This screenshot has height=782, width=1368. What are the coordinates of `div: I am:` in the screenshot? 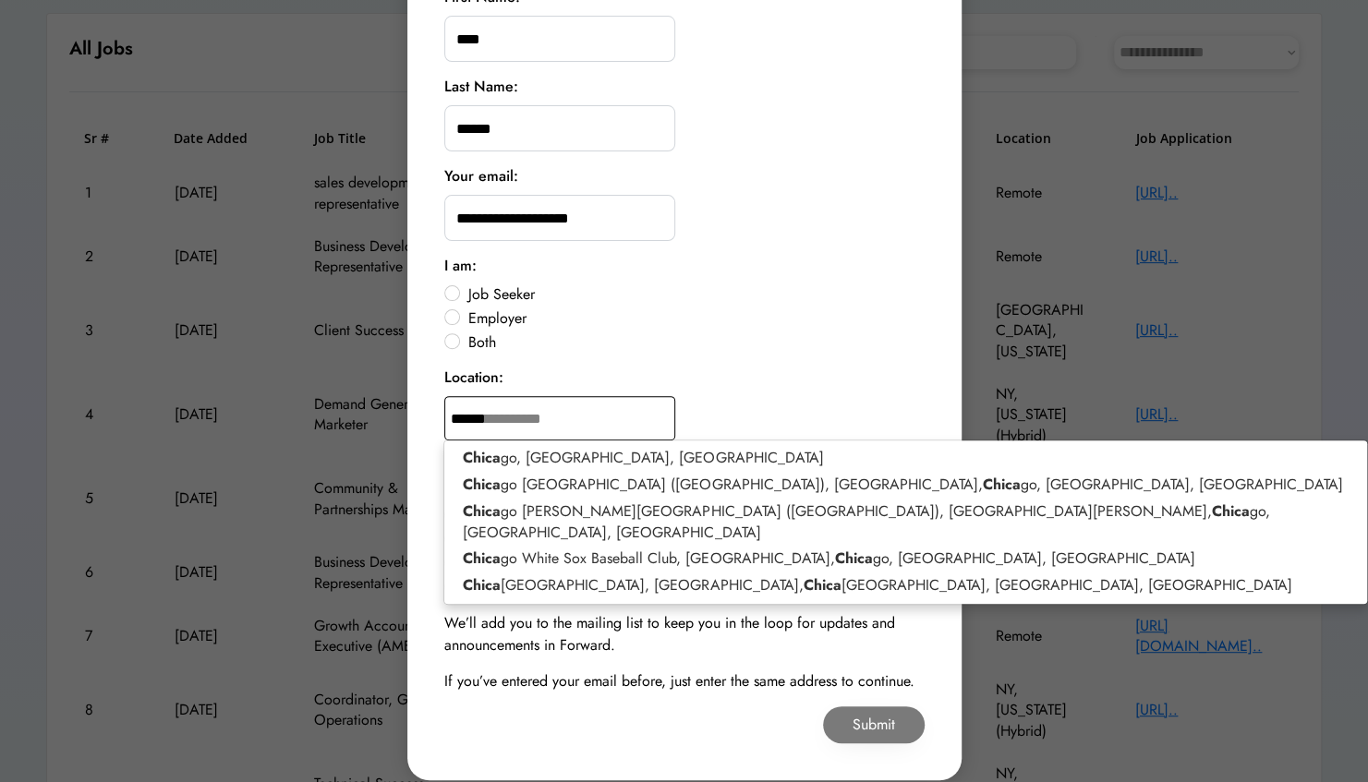 It's located at (460, 266).